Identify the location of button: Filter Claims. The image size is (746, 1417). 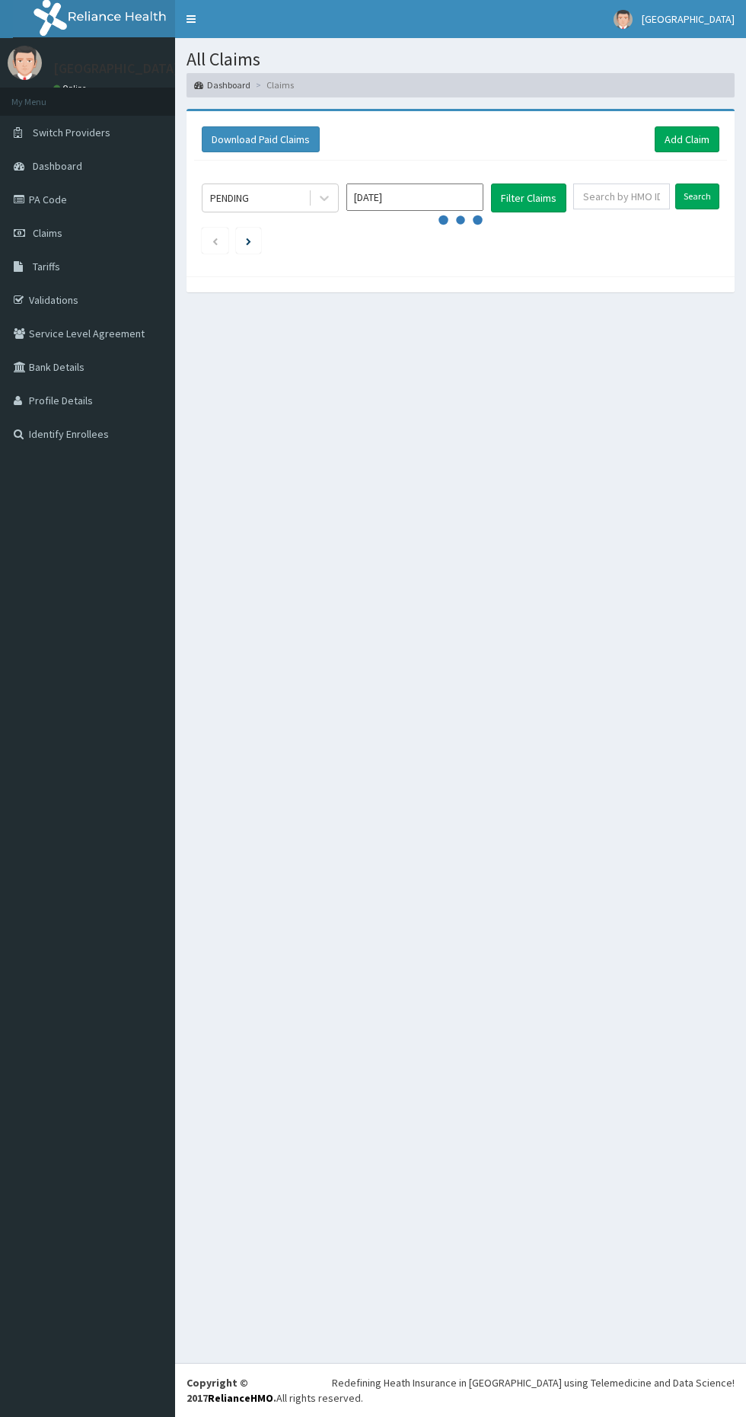
(528, 198).